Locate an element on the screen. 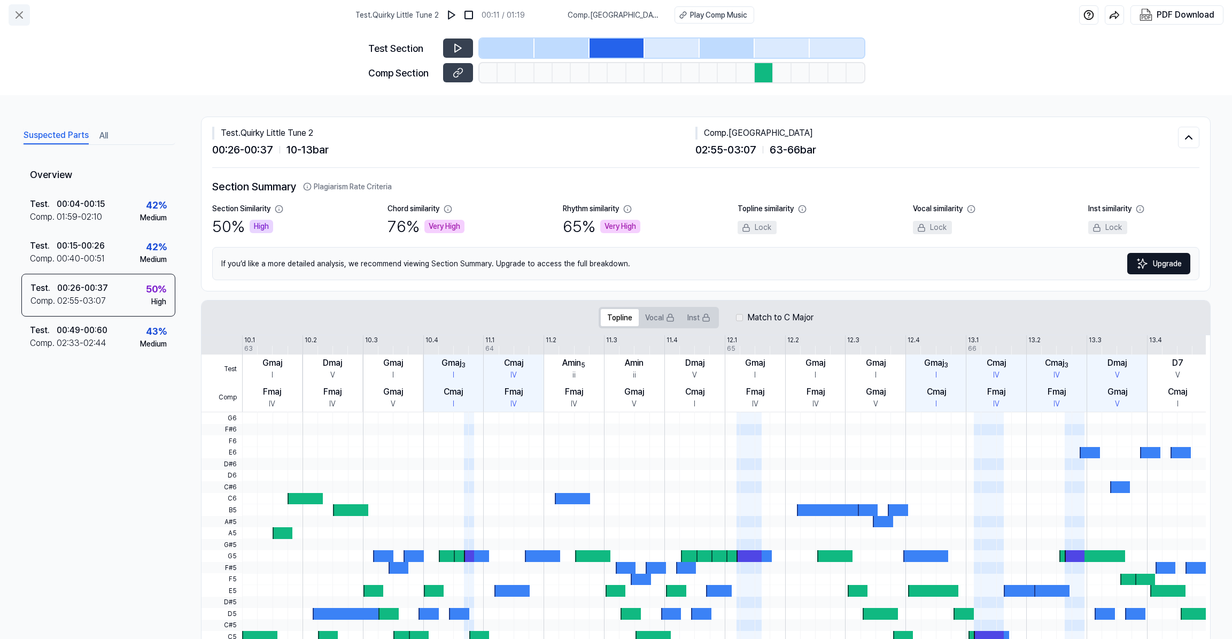 The width and height of the screenshot is (1232, 639). div: Lock is located at coordinates (932, 227).